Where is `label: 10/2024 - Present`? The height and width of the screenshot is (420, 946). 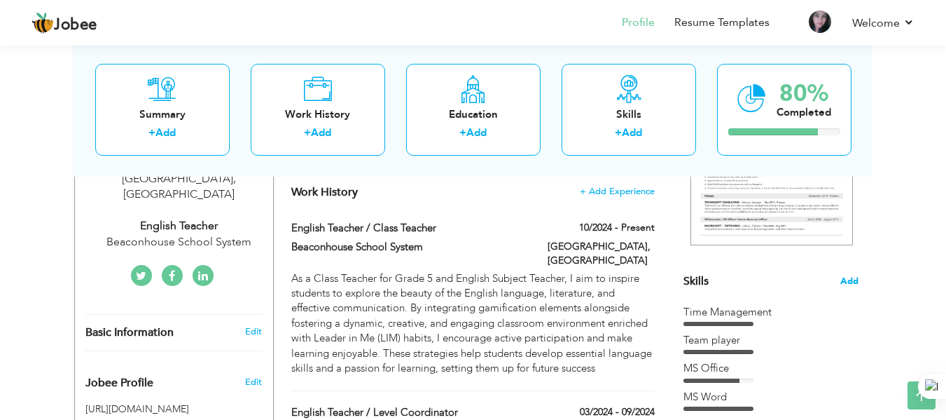
label: 10/2024 - Present is located at coordinates (617, 228).